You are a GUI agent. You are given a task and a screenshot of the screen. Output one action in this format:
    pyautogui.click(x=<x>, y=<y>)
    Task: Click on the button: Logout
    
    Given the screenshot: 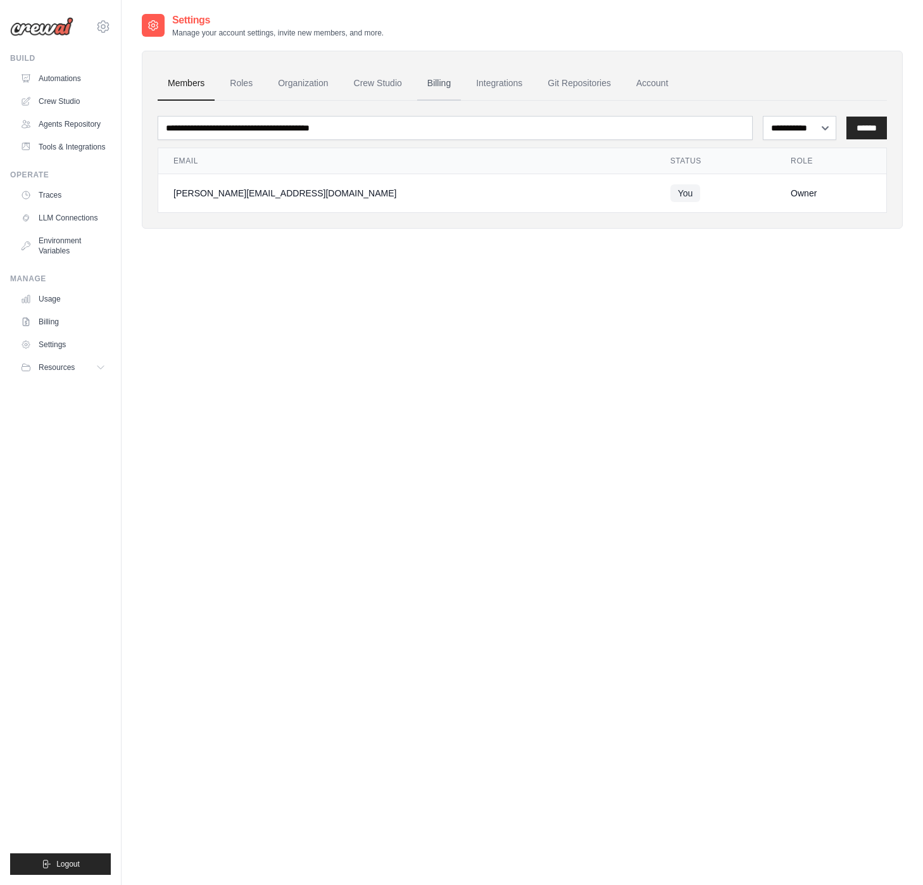 What is the action you would take?
    pyautogui.click(x=60, y=864)
    